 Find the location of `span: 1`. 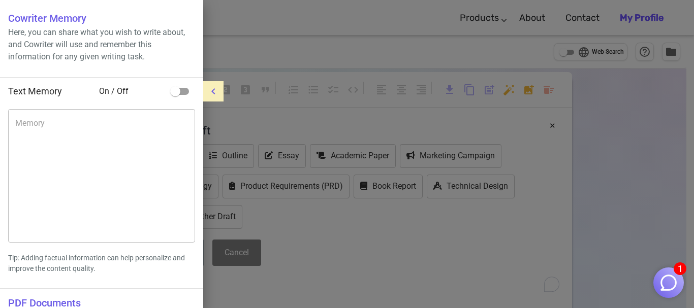

span: 1 is located at coordinates (680, 269).